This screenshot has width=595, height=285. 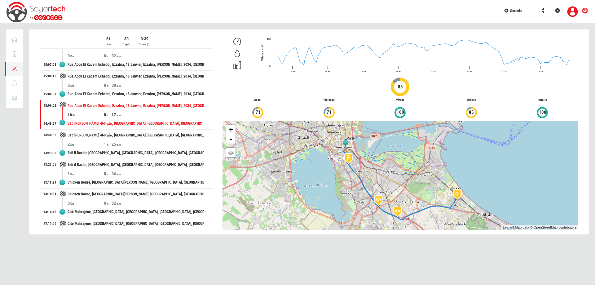 I want to click on div: 04, so click(x=130, y=174).